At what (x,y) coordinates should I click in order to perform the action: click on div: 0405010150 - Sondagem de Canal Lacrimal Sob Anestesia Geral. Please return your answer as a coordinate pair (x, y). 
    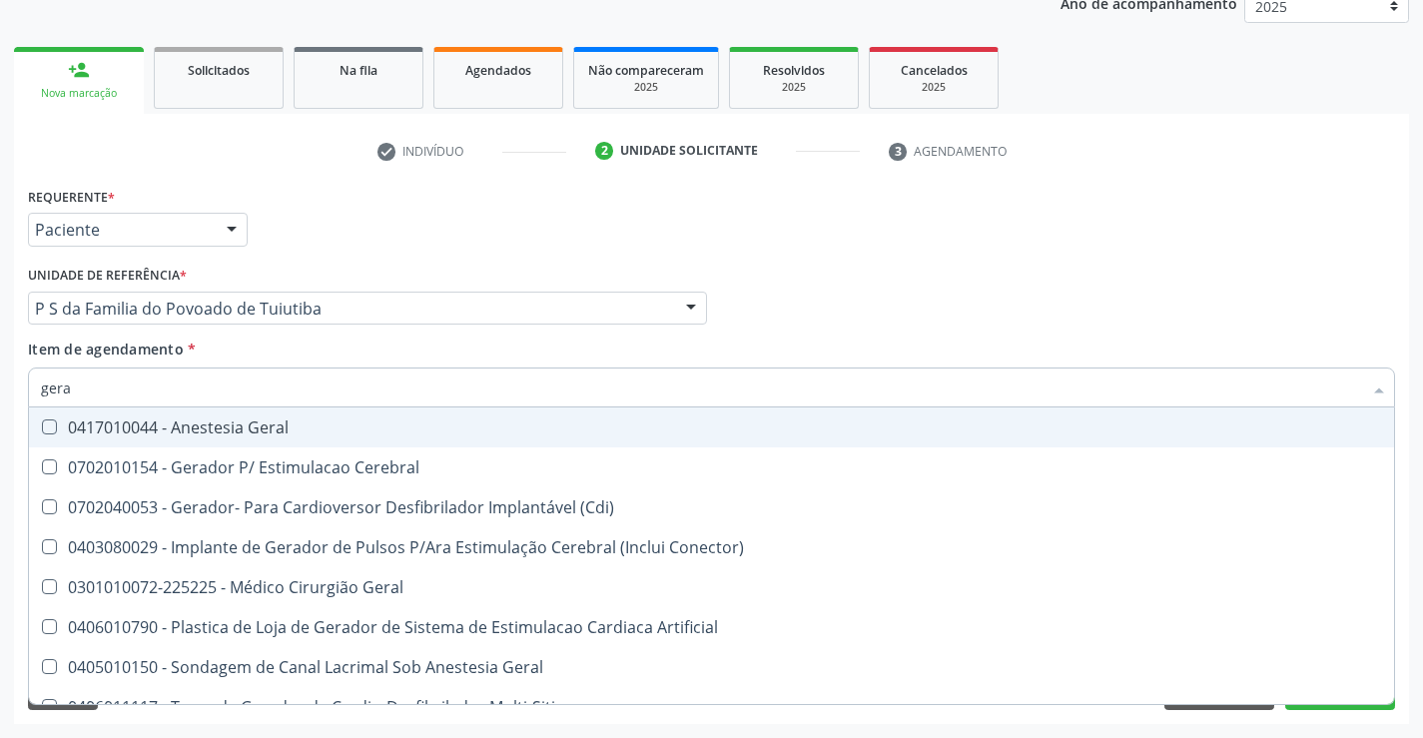
    Looking at the image, I should click on (711, 667).